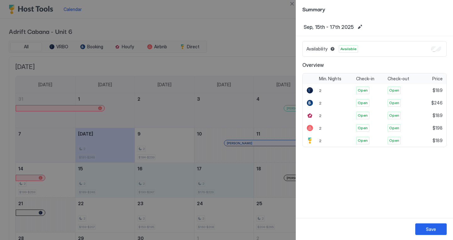 The image size is (453, 240). Describe the element at coordinates (374, 65) in the screenshot. I see `span: Overview` at that location.